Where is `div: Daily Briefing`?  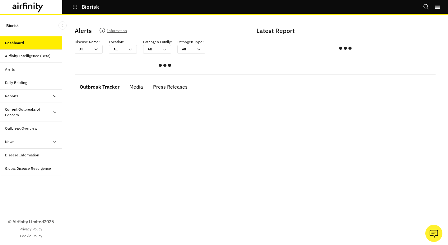
div: Daily Briefing is located at coordinates (16, 83).